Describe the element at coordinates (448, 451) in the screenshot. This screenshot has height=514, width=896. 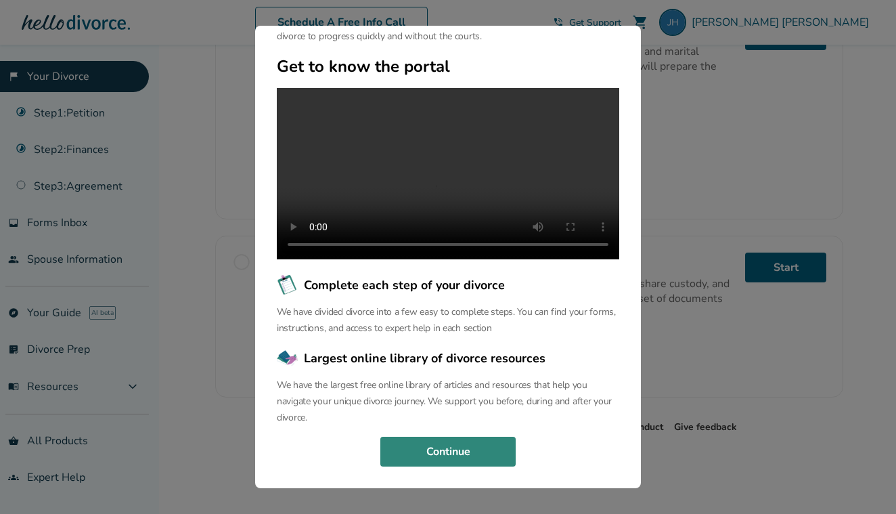
I see `button: Continue` at that location.